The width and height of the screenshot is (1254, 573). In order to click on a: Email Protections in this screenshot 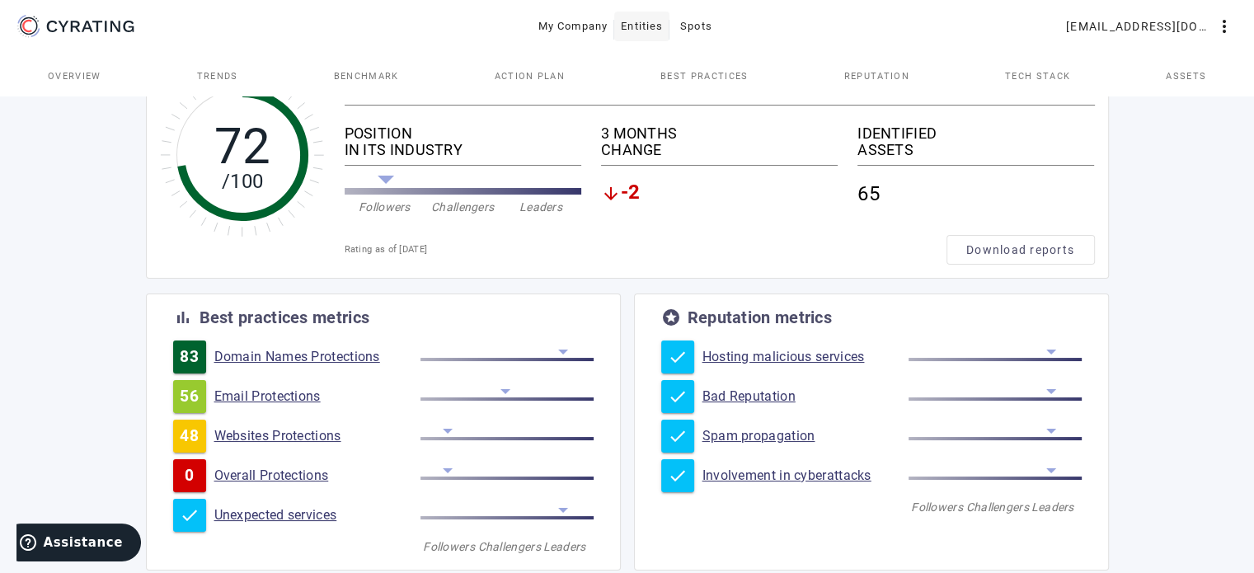, I will do `click(317, 397)`.